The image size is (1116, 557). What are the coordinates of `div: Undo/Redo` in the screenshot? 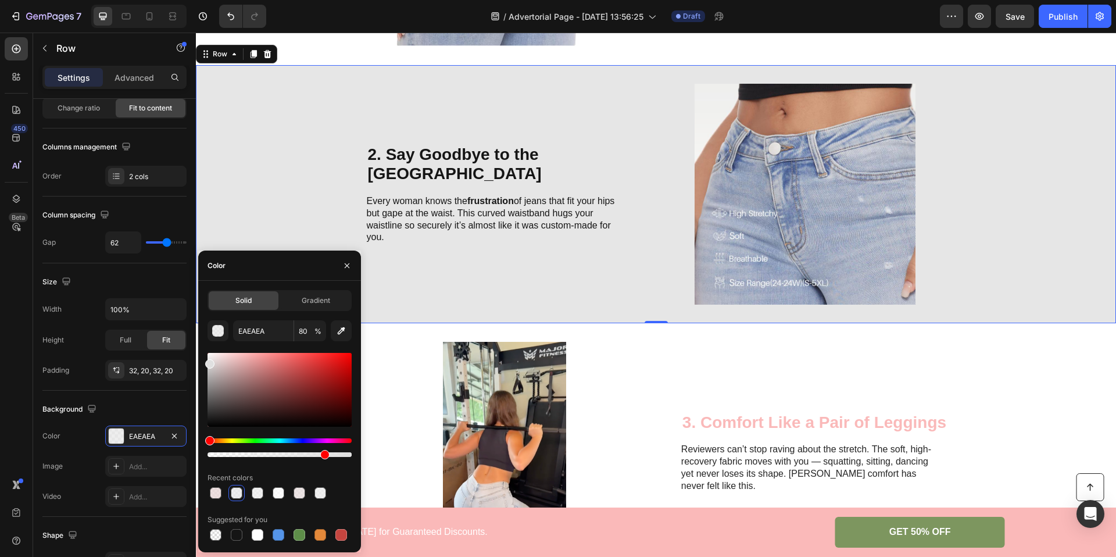 It's located at (242, 16).